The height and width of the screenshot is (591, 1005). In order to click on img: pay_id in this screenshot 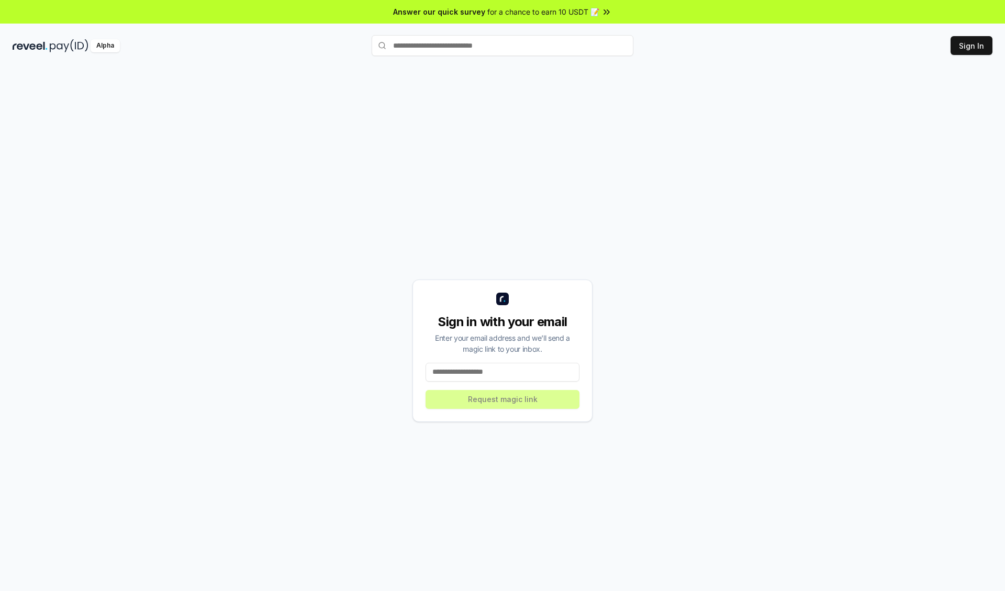, I will do `click(69, 46)`.